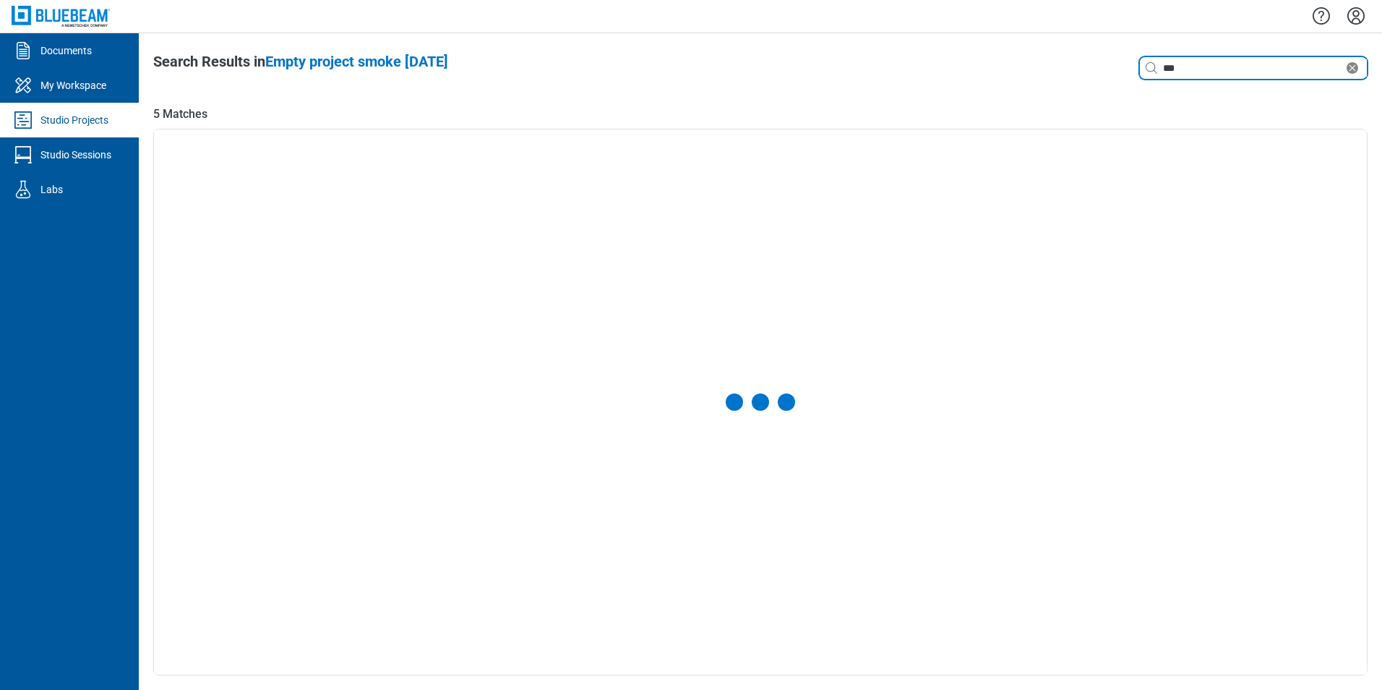 This screenshot has width=1382, height=690. Describe the element at coordinates (761, 114) in the screenshot. I see `span: 5 Matches` at that location.